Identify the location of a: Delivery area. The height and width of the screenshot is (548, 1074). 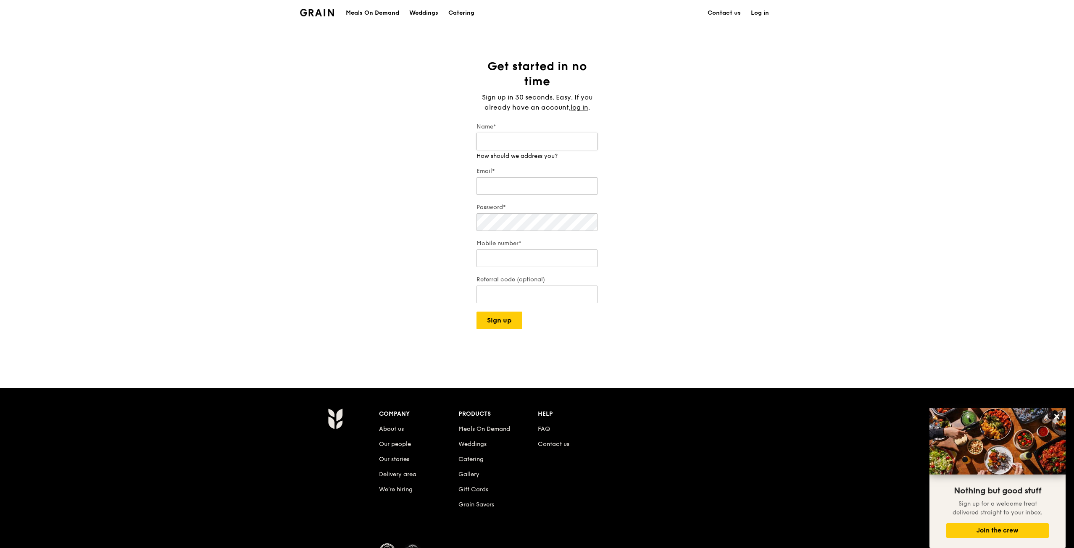
(397, 474).